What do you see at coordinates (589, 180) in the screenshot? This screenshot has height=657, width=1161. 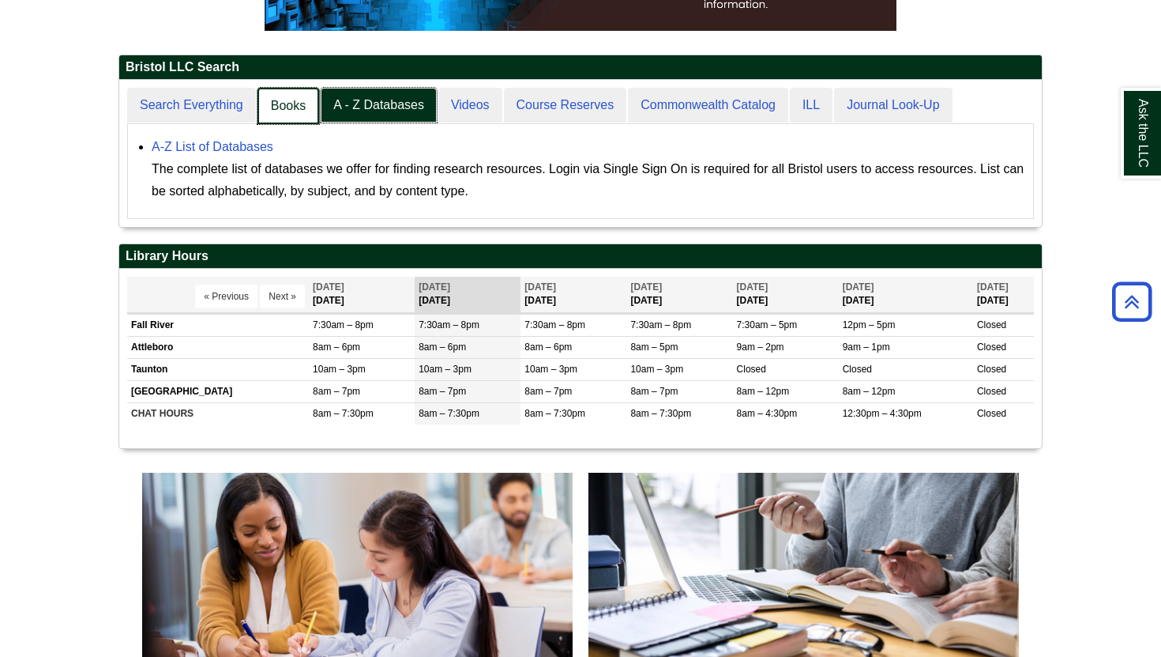 I see `div: The complete list of databases we offer for finding research resources. Login via Single Sign On ...` at bounding box center [589, 180].